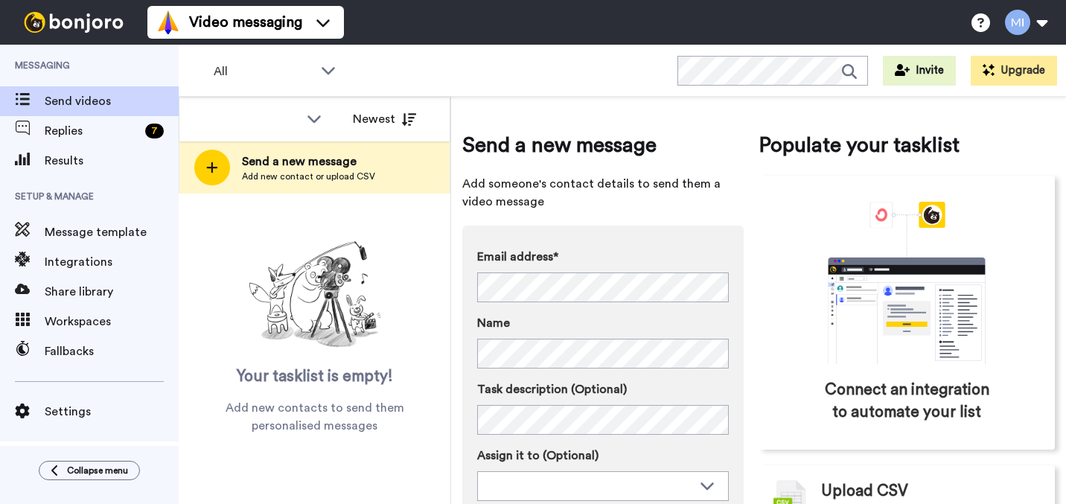 This screenshot has width=1066, height=504. Describe the element at coordinates (384, 119) in the screenshot. I see `button: Newest` at that location.